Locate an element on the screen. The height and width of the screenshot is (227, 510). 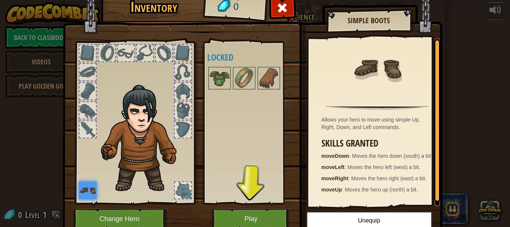
strong: moveRight is located at coordinates (335, 178).